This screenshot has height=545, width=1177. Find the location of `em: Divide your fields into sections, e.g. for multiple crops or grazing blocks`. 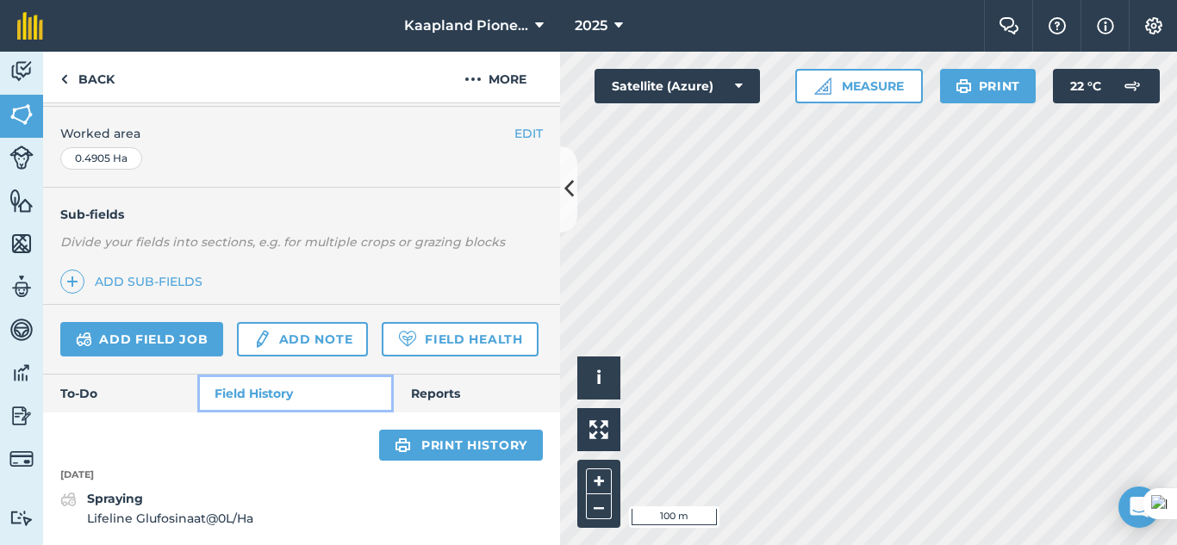

em: Divide your fields into sections, e.g. for multiple crops or grazing blocks is located at coordinates (283, 242).